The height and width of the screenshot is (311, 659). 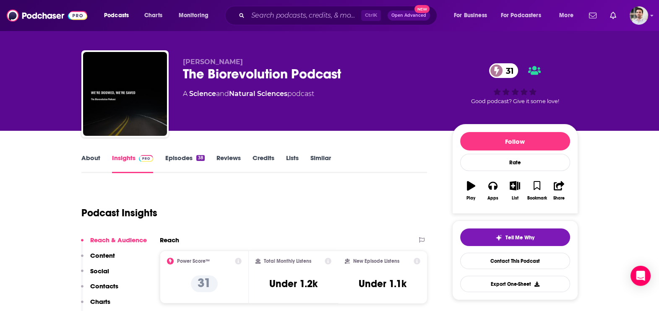 I want to click on a: Similar, so click(x=320, y=164).